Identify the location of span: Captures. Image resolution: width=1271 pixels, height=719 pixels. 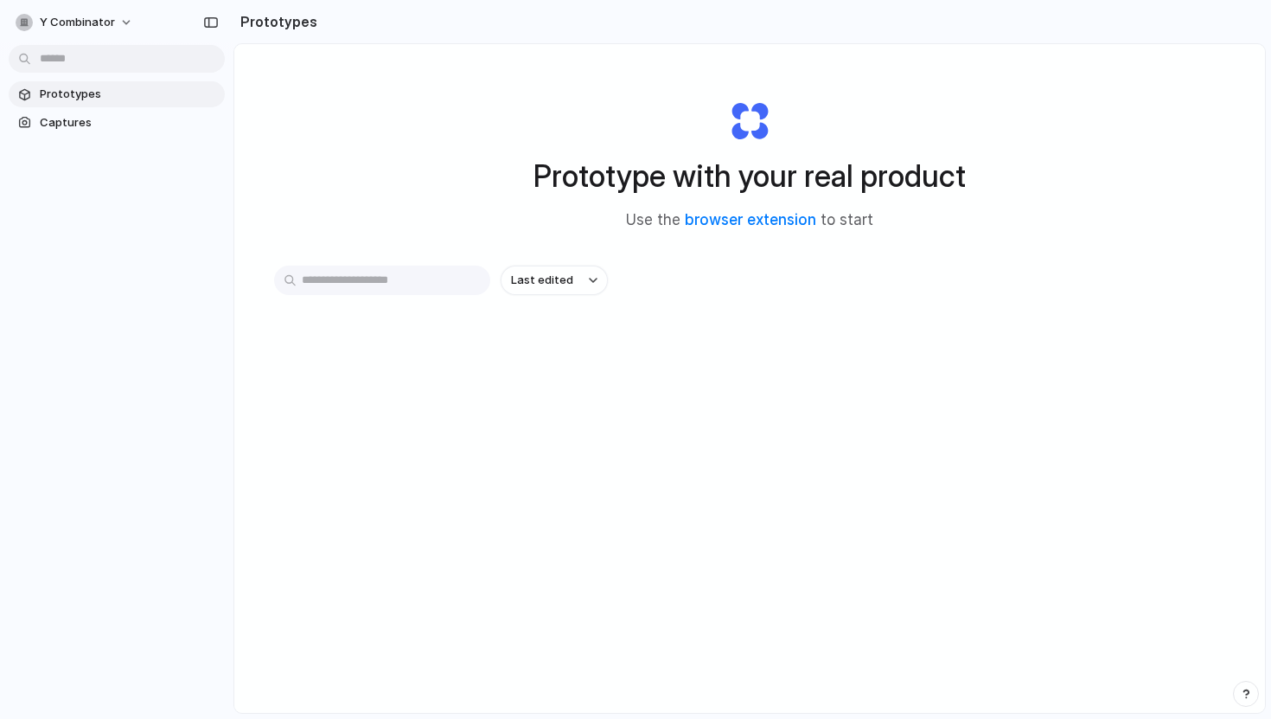
(129, 123).